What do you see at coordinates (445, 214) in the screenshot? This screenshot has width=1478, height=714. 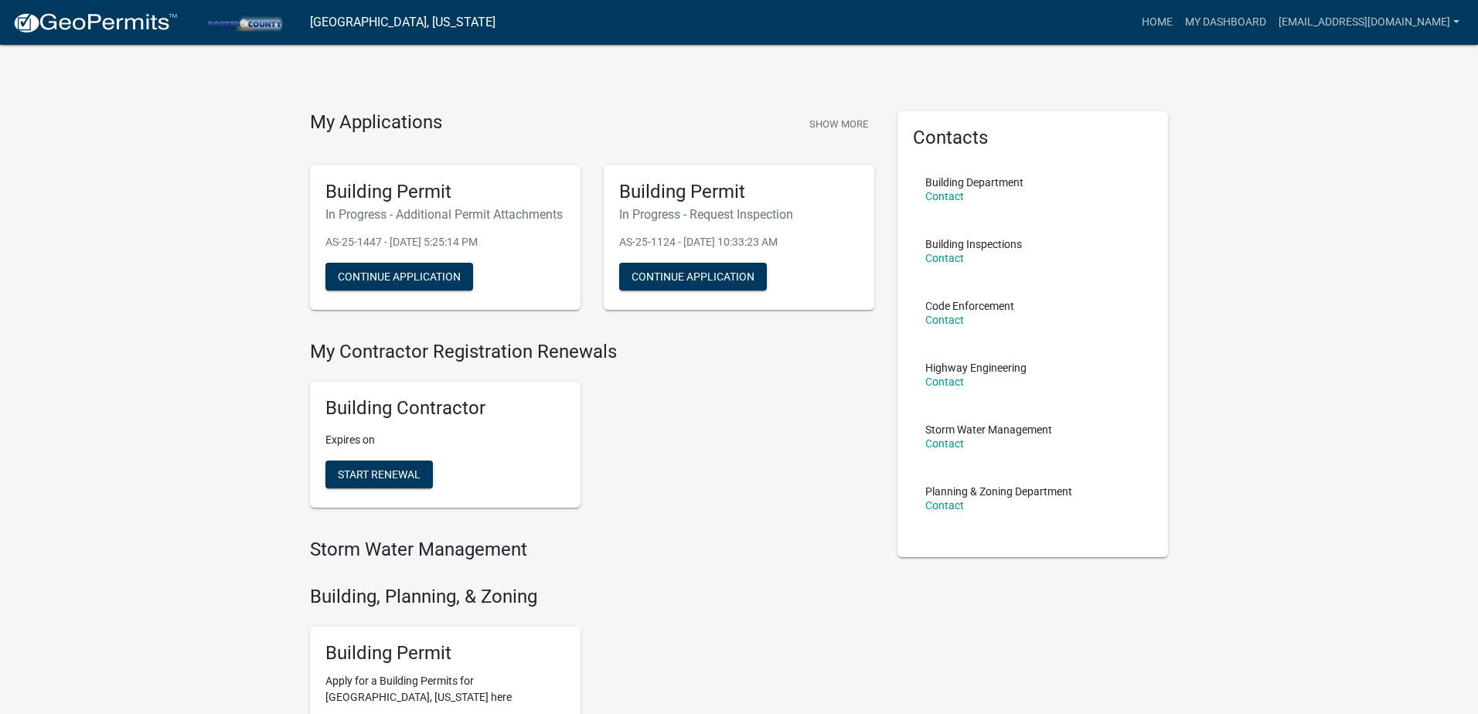 I see `h6: In Progress - Additional Permit Attachments` at bounding box center [445, 214].